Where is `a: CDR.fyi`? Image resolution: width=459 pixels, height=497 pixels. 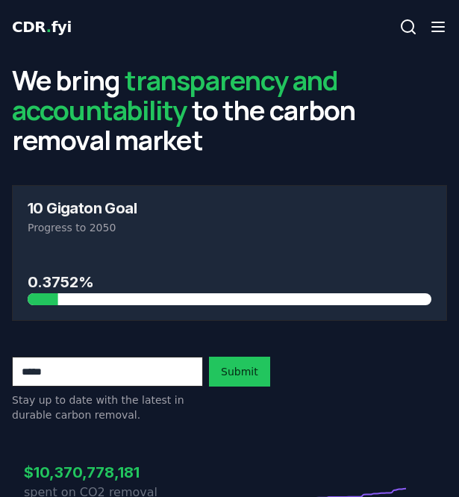
a: CDR.fyi is located at coordinates (42, 27).